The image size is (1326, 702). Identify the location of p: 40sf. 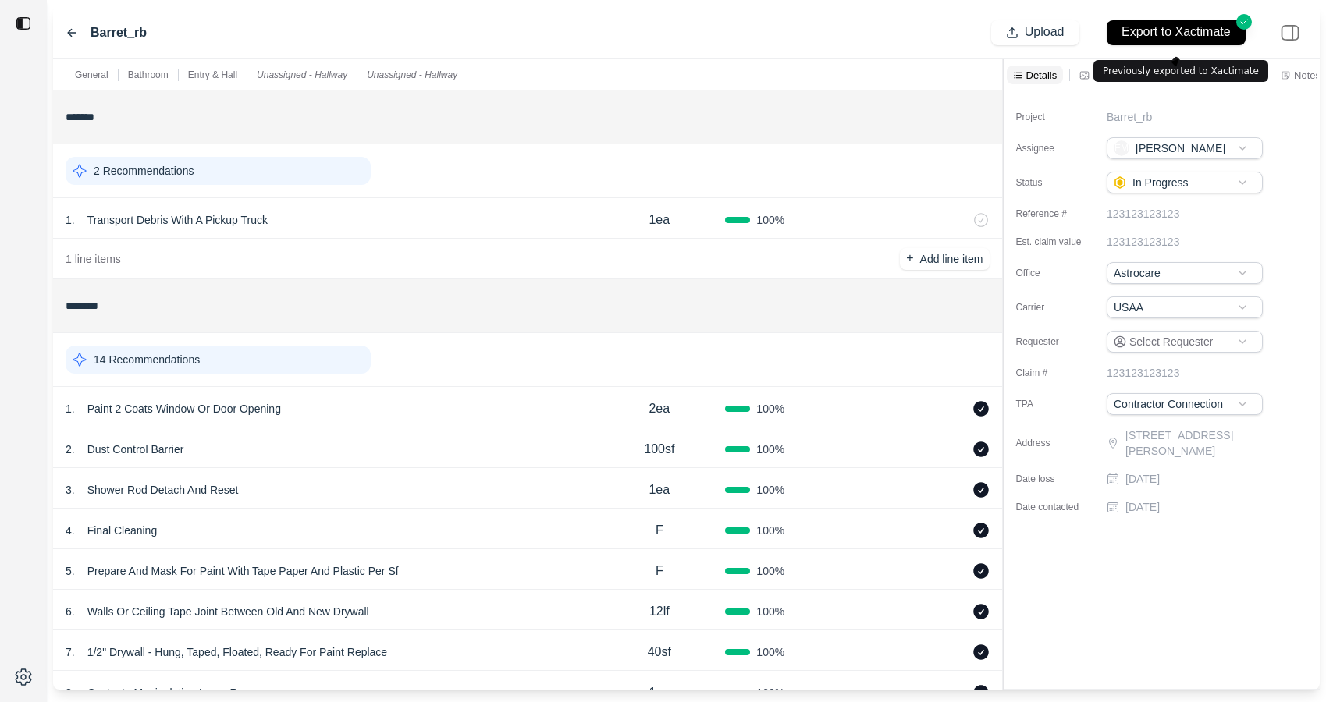
(659, 652).